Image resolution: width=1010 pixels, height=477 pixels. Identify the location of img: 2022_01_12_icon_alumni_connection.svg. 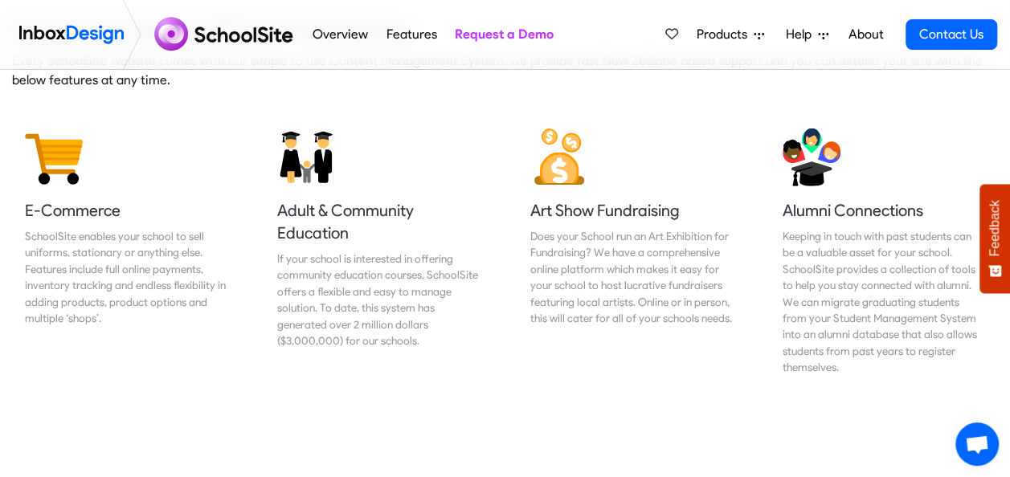
(812, 158).